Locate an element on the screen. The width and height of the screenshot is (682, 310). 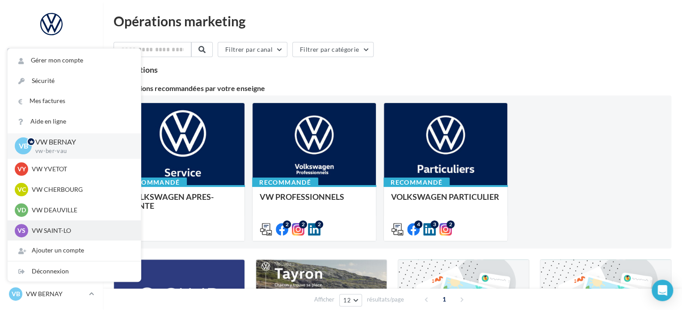
div: Opérations marketing is located at coordinates (392, 21).